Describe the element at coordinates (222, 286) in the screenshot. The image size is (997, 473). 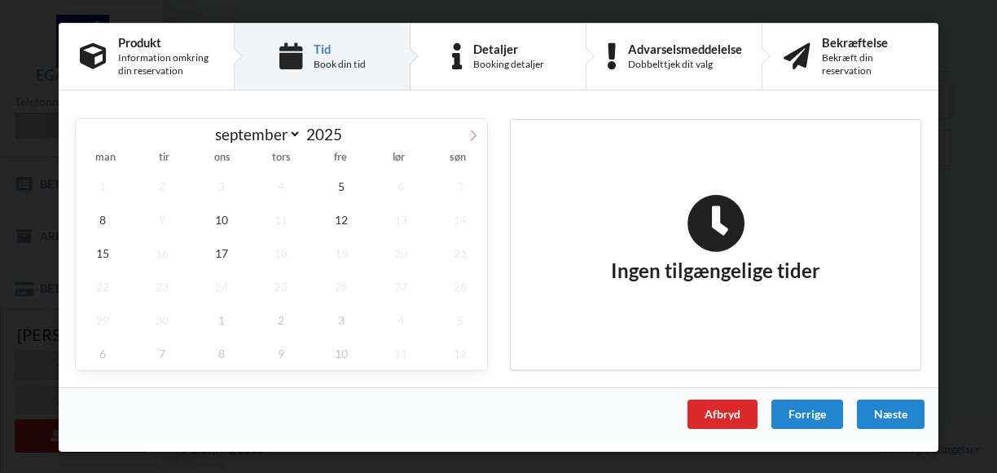
I see `span: september 24, 2025` at that location.